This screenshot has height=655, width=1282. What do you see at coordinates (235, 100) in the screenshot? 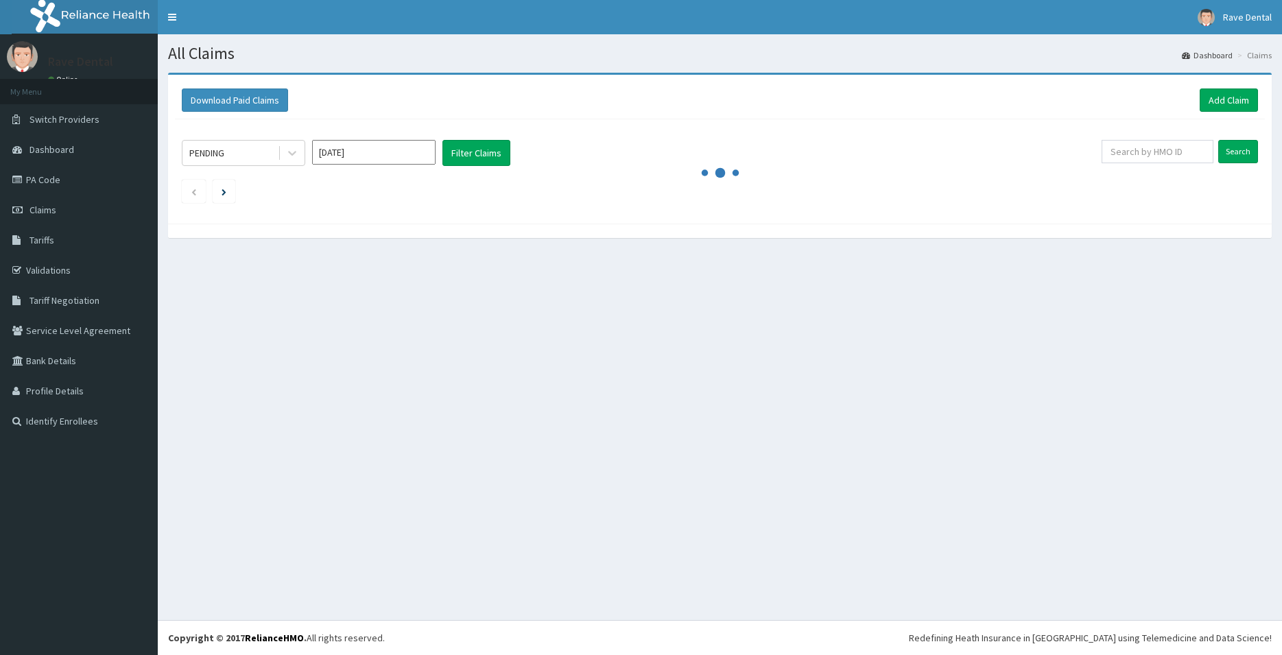
I see `button: Download Paid Claims` at bounding box center [235, 100].